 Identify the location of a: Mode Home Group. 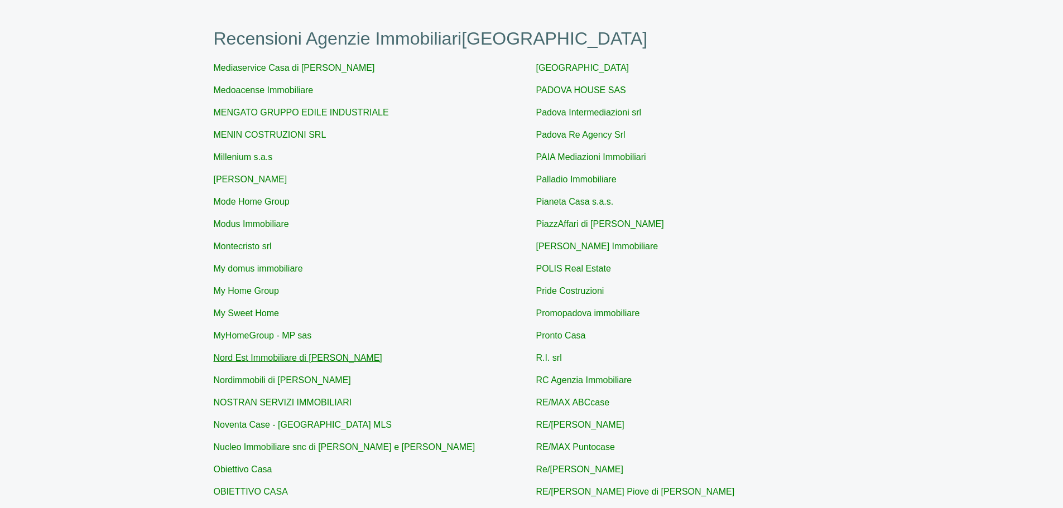
(252, 201).